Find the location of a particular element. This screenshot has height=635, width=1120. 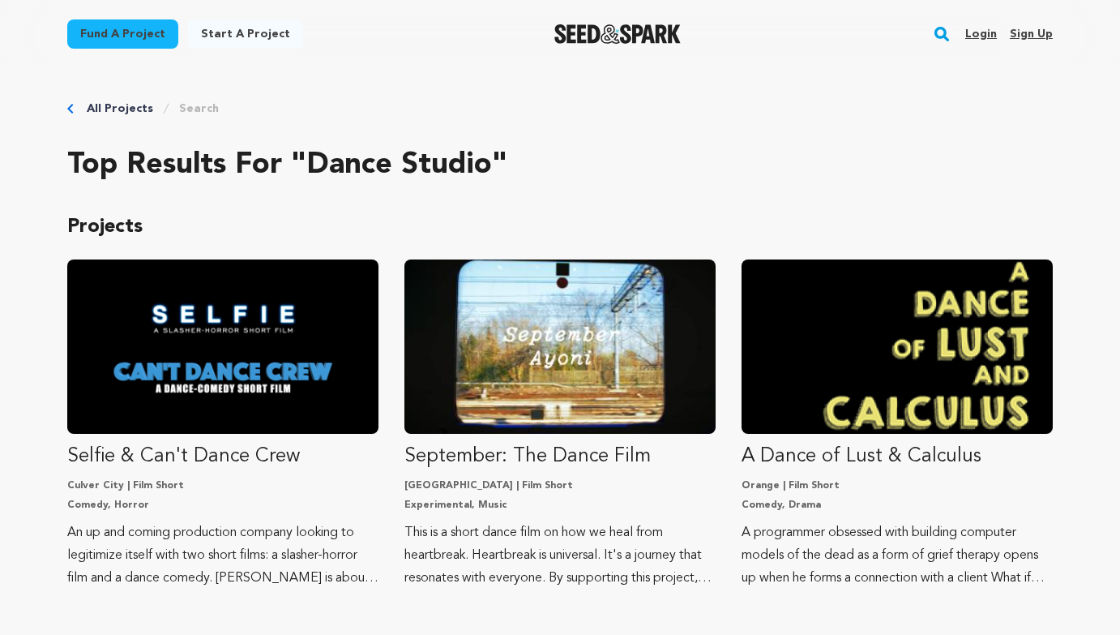

p: Comedy, Horror is located at coordinates (223, 505).